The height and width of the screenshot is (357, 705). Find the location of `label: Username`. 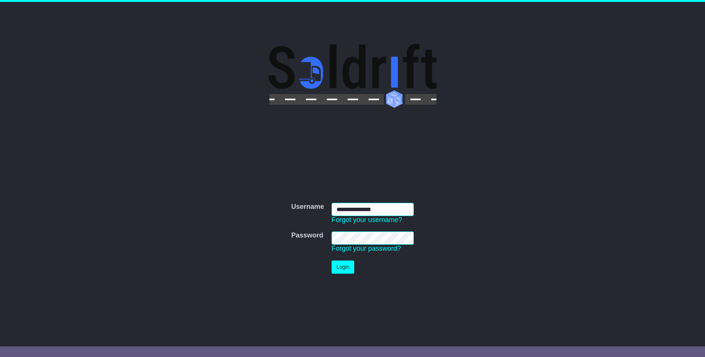

label: Username is located at coordinates (307, 207).